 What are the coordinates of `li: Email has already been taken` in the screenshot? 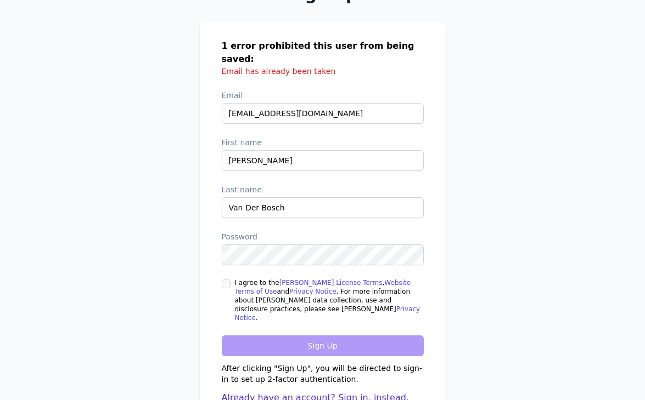 It's located at (323, 71).